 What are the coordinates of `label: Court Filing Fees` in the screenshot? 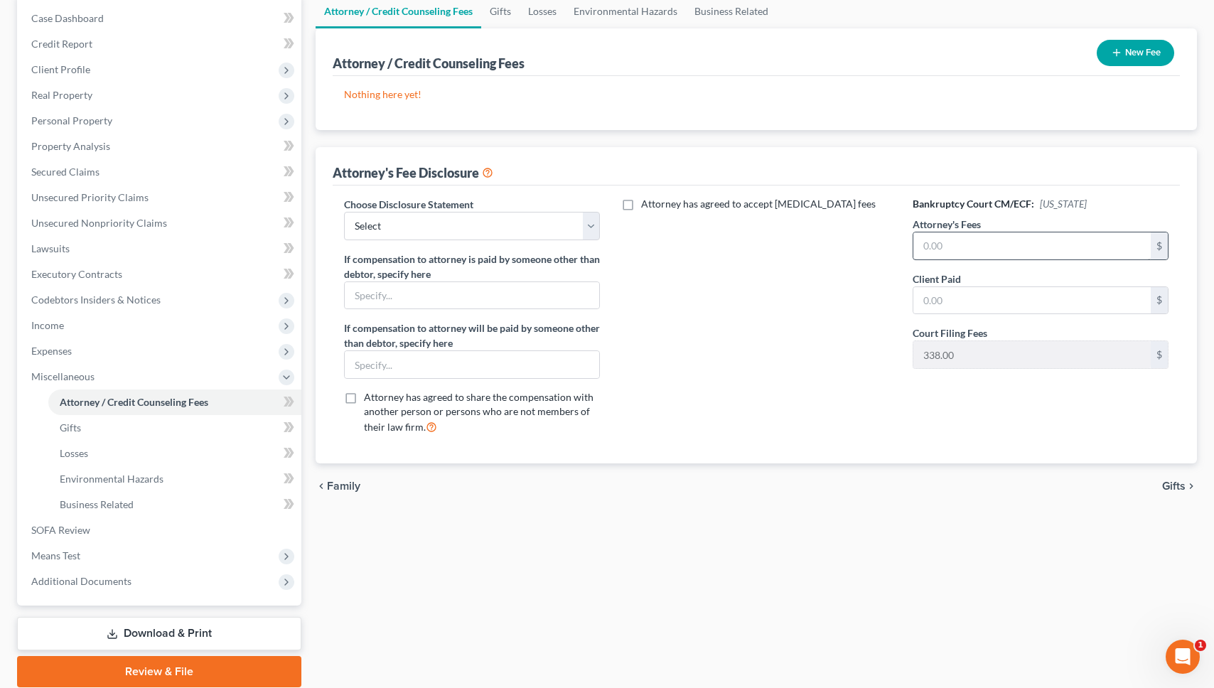 It's located at (949, 333).